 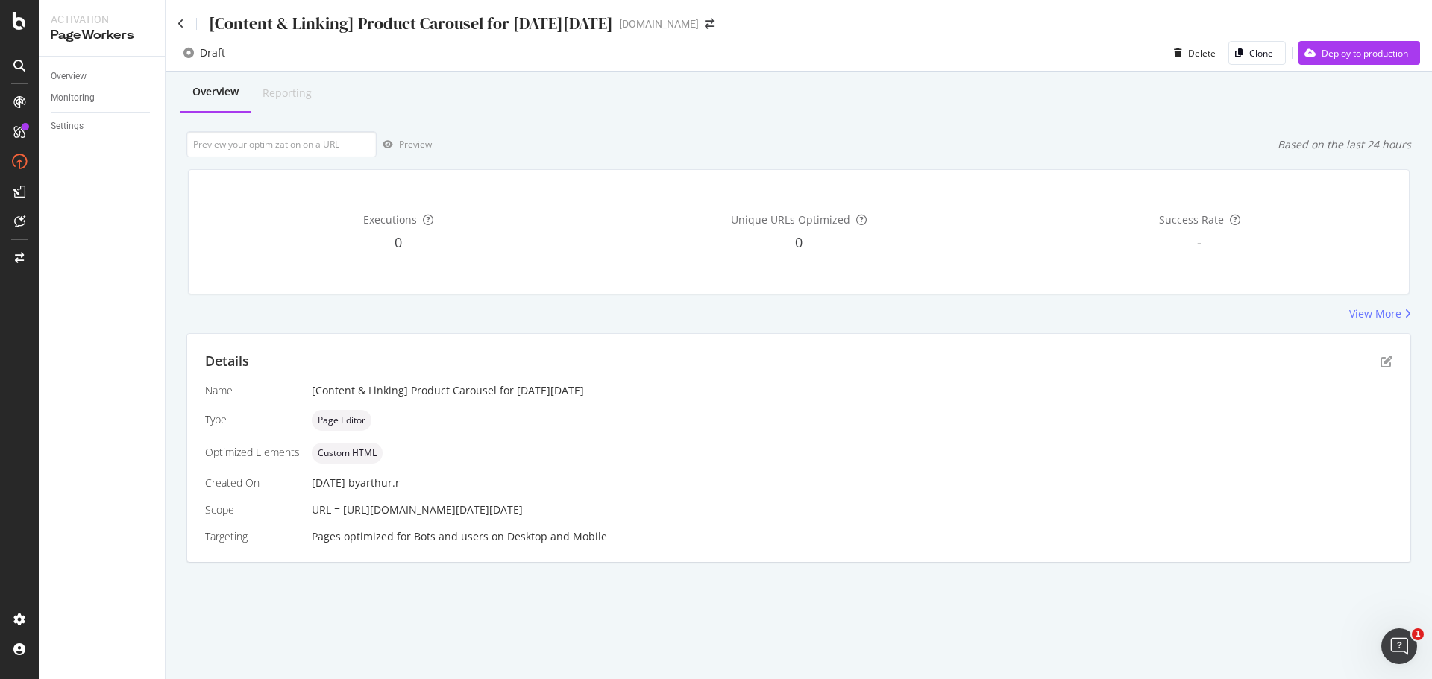 What do you see at coordinates (102, 76) in the screenshot?
I see `a: Overview` at bounding box center [102, 76].